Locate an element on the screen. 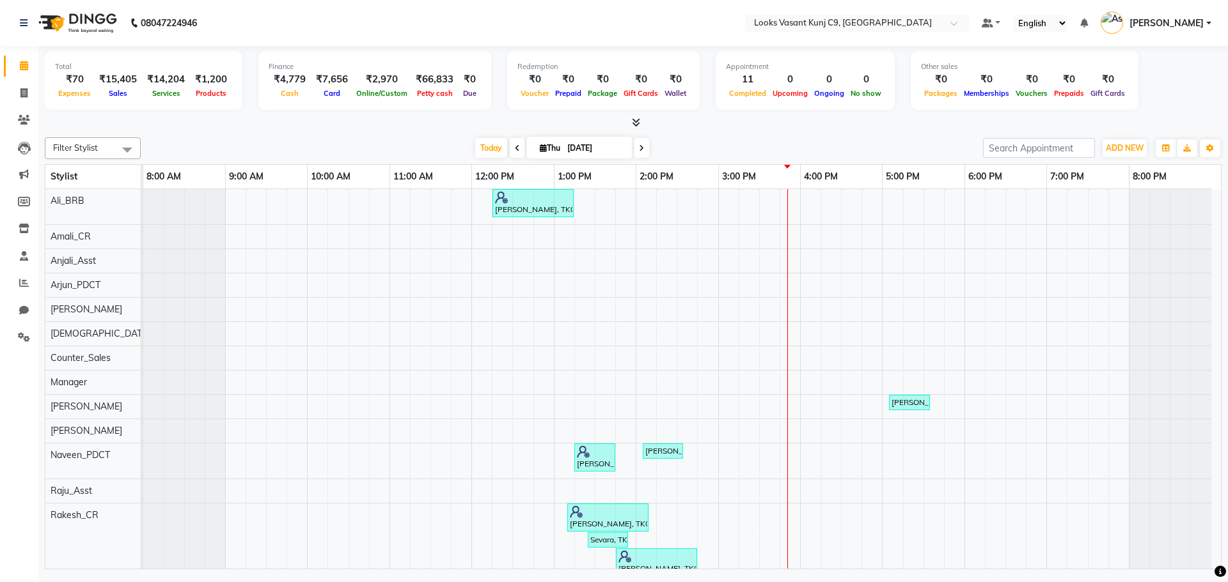 Image resolution: width=1228 pixels, height=582 pixels. img: logo is located at coordinates (76, 23).